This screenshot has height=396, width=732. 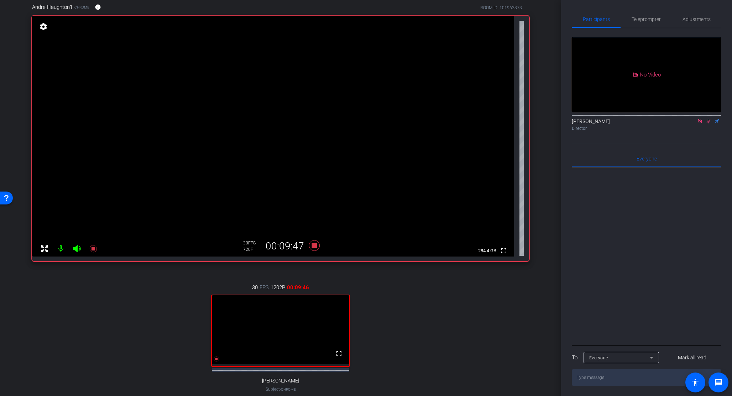 I want to click on div: To:, so click(x=575, y=358).